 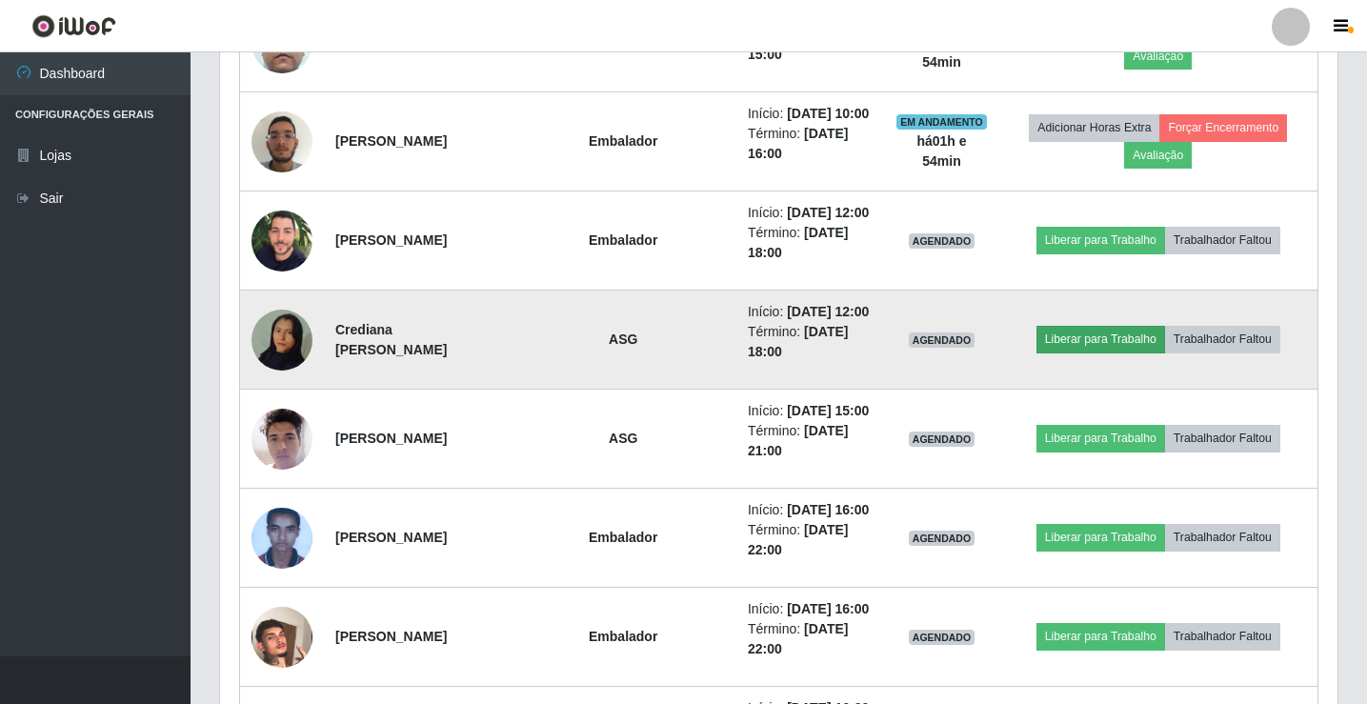 I want to click on span: EM ANDAMENTO, so click(x=942, y=122).